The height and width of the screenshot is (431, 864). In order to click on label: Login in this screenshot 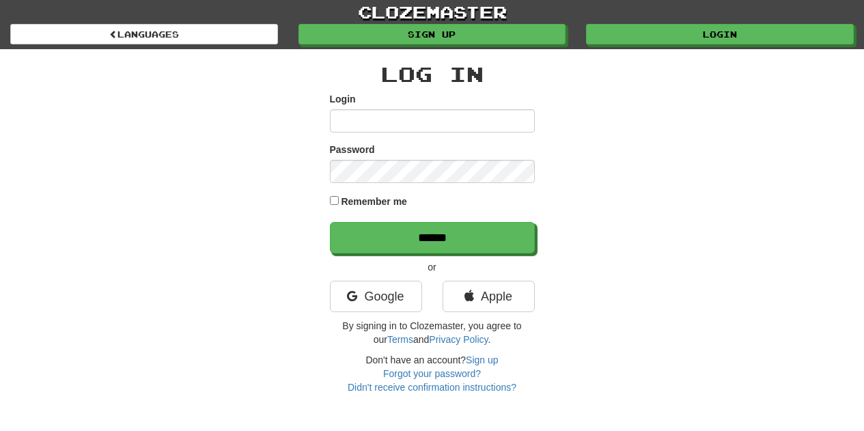, I will do `click(343, 99)`.